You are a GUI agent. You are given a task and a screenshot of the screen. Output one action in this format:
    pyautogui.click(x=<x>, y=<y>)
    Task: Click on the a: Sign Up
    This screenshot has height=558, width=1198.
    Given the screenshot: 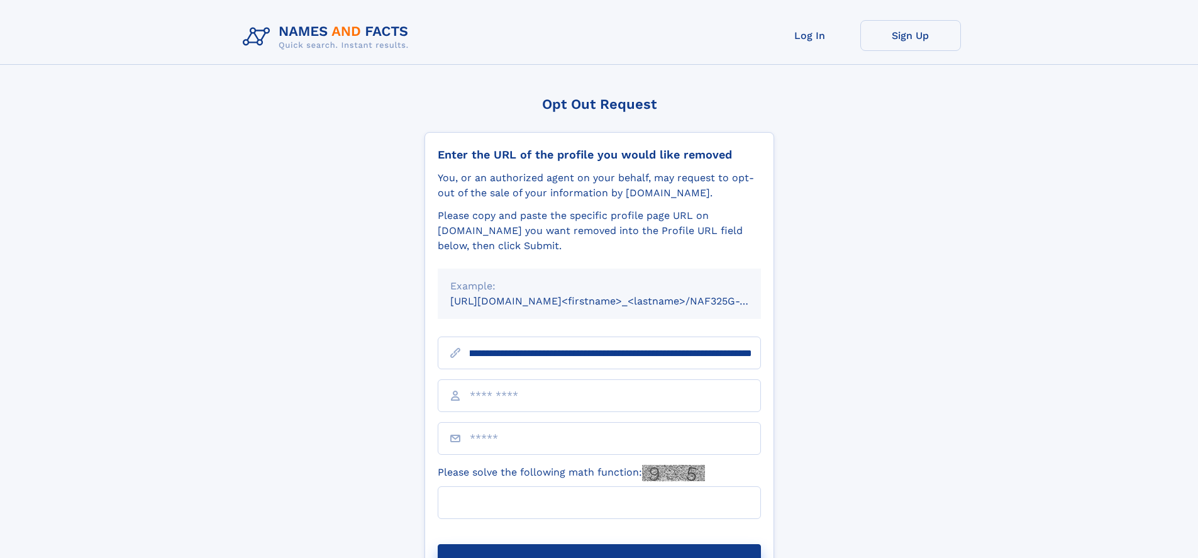 What is the action you would take?
    pyautogui.click(x=911, y=35)
    